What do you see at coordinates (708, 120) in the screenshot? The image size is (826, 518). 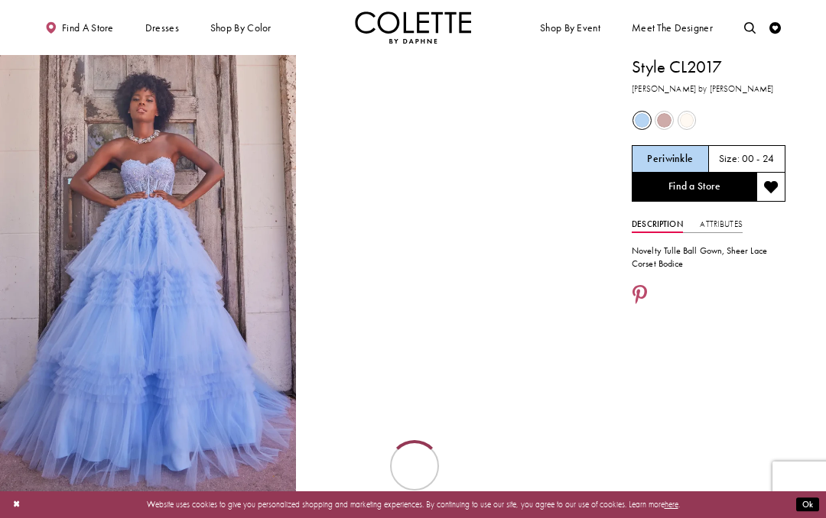 I see `div: Product color controls state depends on size chosen` at bounding box center [708, 120].